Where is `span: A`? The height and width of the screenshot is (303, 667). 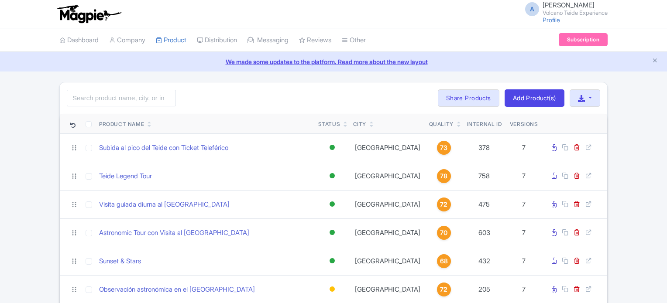
span: A is located at coordinates (532, 9).